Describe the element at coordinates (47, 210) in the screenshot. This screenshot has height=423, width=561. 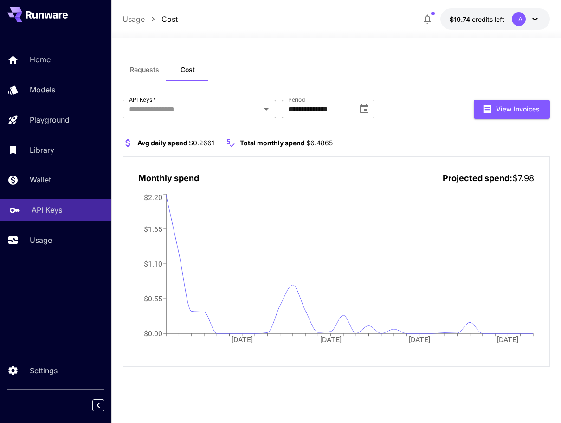
I see `p: API Keys` at that location.